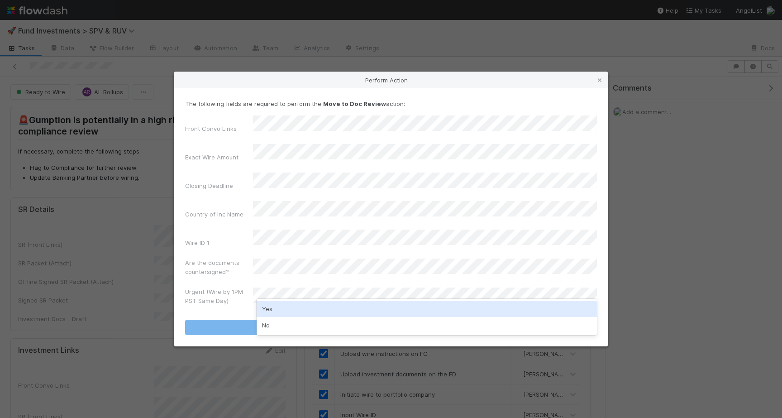 The height and width of the screenshot is (418, 782). Describe the element at coordinates (219, 296) in the screenshot. I see `label: Urgent (Wire by 1PM PST Same Day)` at that location.